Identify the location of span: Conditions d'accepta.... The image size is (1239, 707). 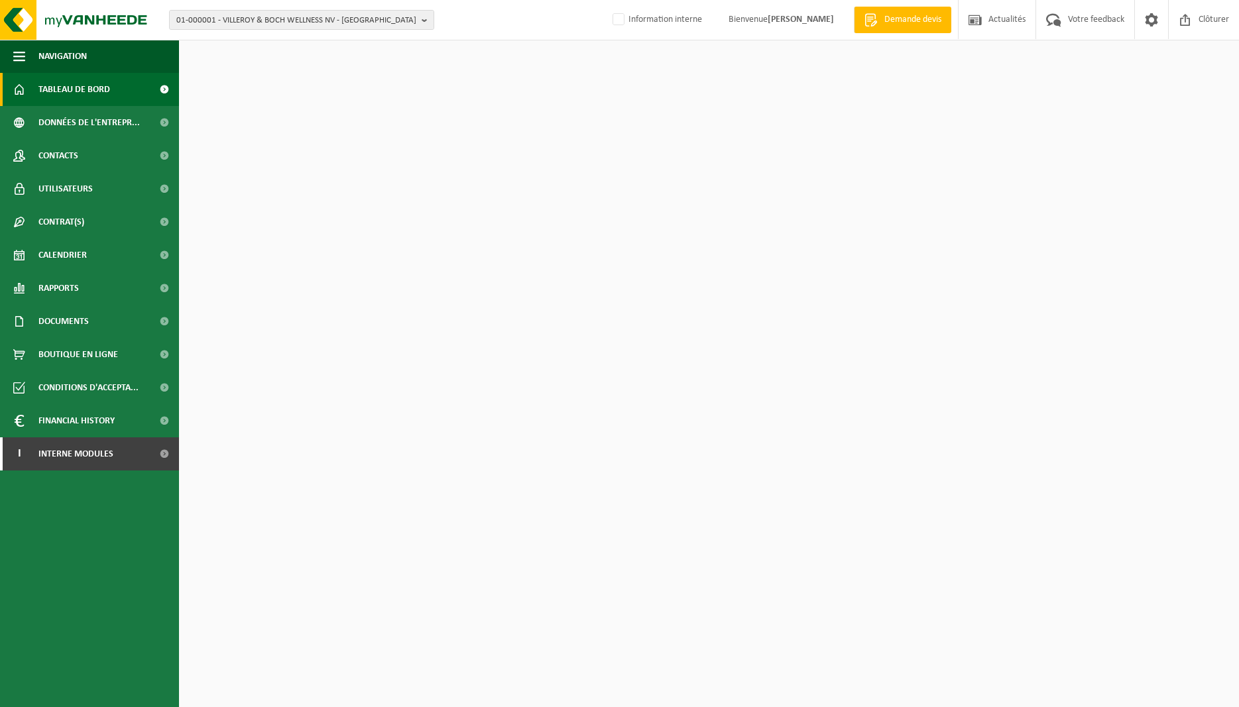
(88, 388).